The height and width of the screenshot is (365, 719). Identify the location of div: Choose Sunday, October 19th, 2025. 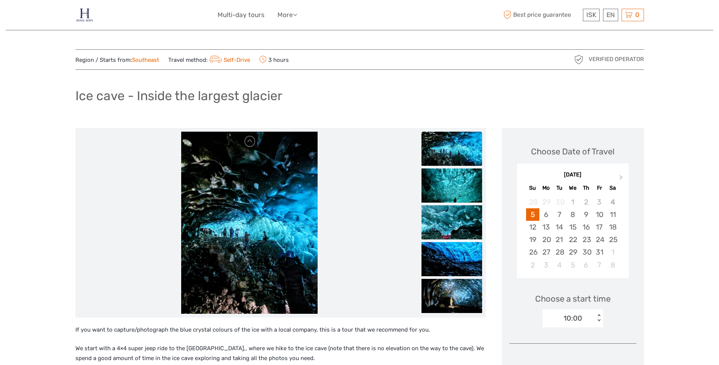
(533, 239).